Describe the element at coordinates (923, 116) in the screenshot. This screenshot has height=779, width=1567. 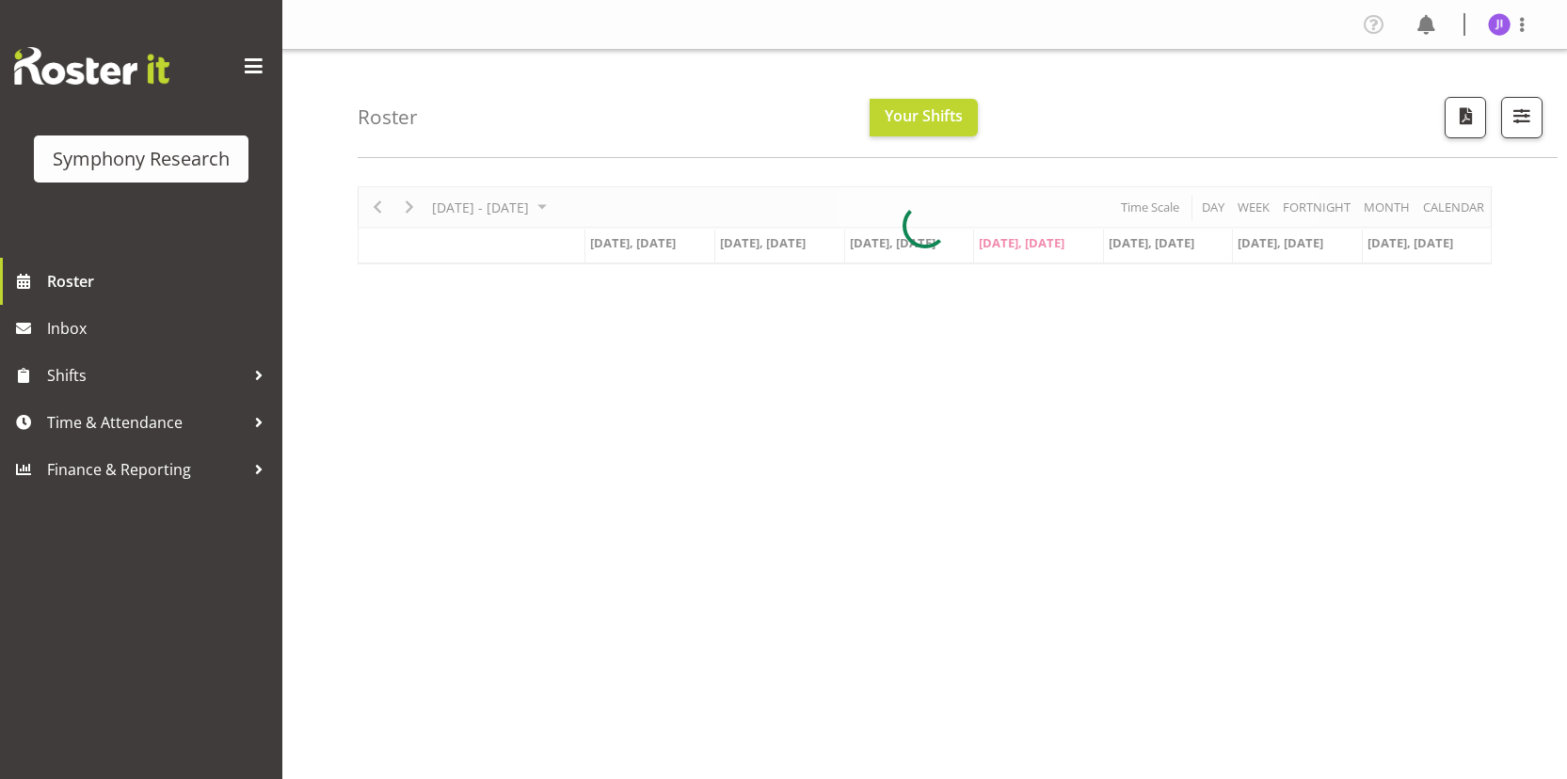
I see `span: Your Shifts` at that location.